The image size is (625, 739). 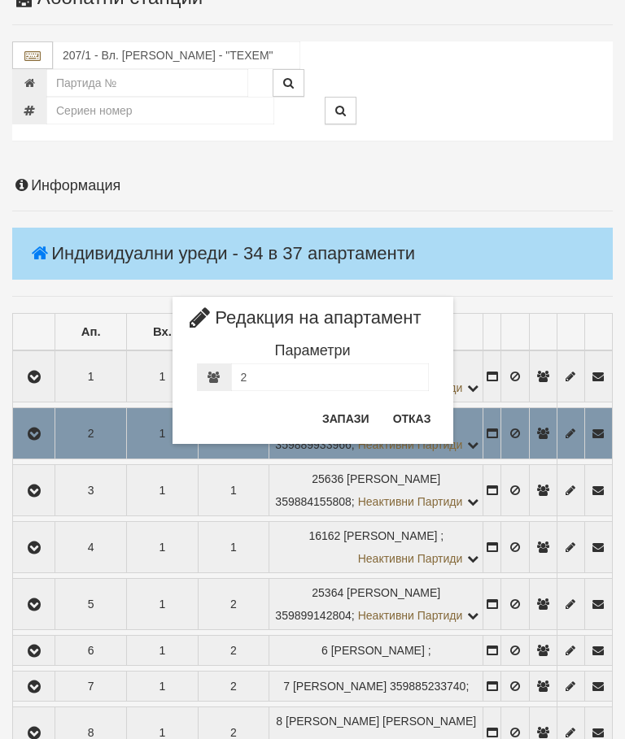 What do you see at coordinates (303, 324) in the screenshot?
I see `span: Редакция на апартамент` at bounding box center [303, 324].